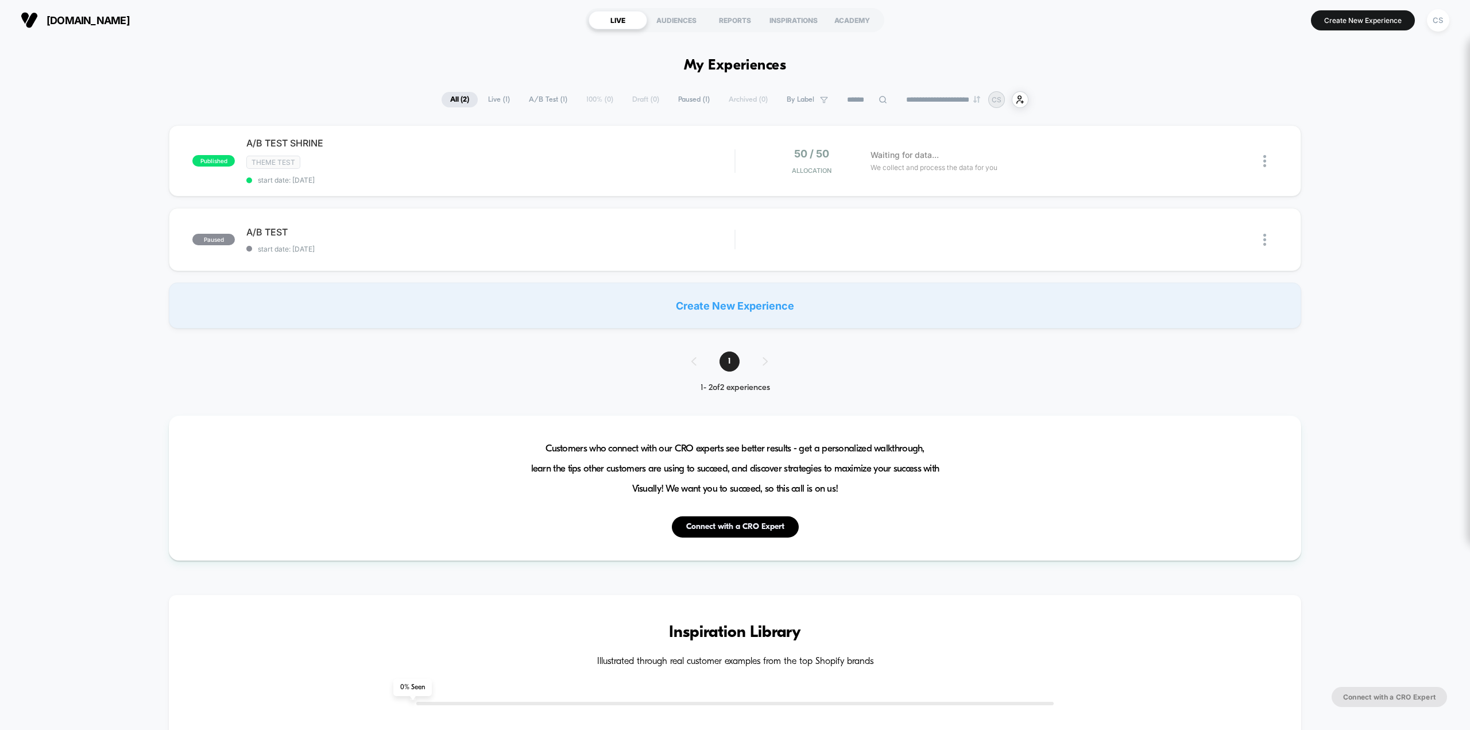  What do you see at coordinates (548, 99) in the screenshot?
I see `span: A/B Test ( 1 )` at bounding box center [548, 99].